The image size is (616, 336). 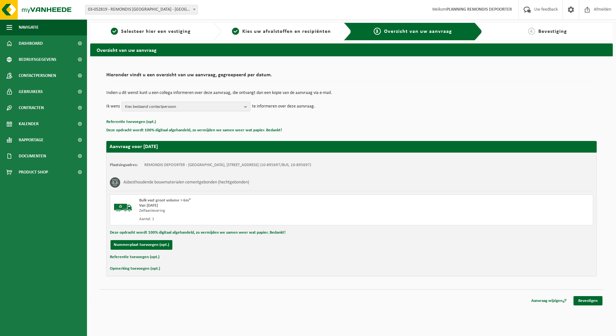 I want to click on span: 03-052819 - REMONDIS WEST-VLAANDEREN - OOSTENDE, so click(x=141, y=10).